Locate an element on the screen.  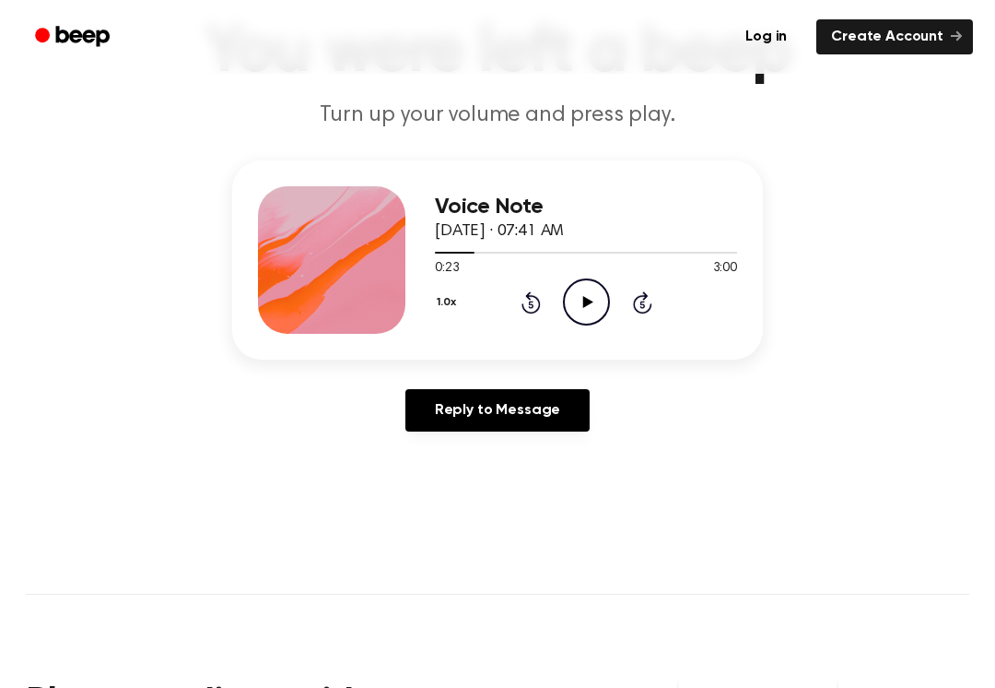
span: 0:23 is located at coordinates (447, 268).